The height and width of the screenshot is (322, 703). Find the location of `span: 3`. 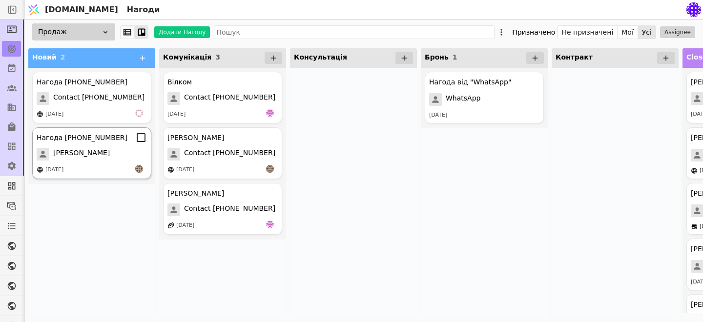

span: 3 is located at coordinates (218, 57).